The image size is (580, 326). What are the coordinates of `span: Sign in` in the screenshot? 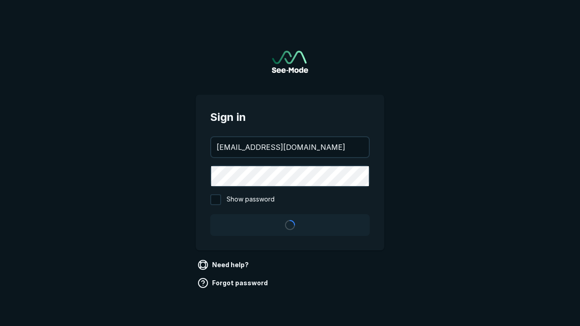 It's located at (290, 117).